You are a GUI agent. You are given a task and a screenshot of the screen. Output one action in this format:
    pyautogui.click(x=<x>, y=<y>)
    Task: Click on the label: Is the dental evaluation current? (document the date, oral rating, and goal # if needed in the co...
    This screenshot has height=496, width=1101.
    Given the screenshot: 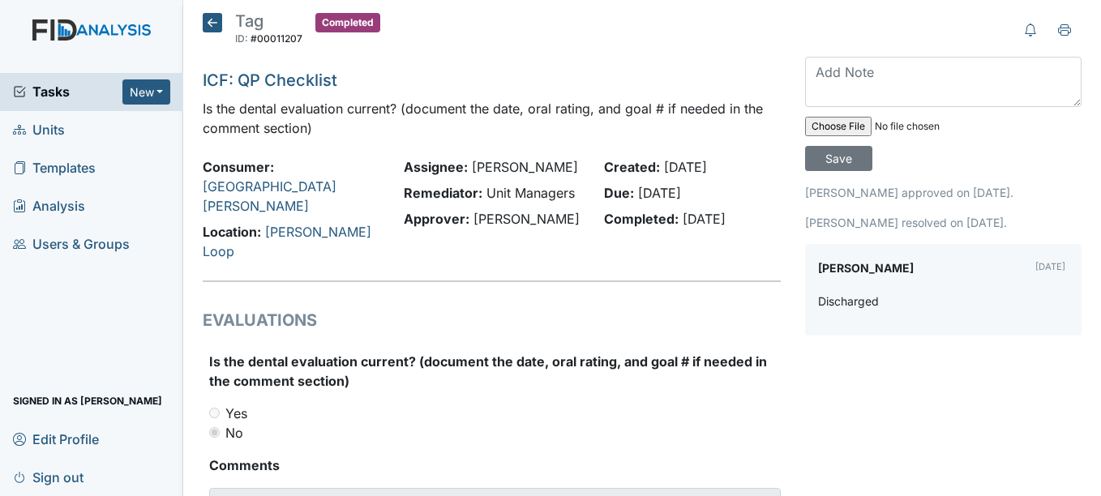 What is the action you would take?
    pyautogui.click(x=495, y=371)
    